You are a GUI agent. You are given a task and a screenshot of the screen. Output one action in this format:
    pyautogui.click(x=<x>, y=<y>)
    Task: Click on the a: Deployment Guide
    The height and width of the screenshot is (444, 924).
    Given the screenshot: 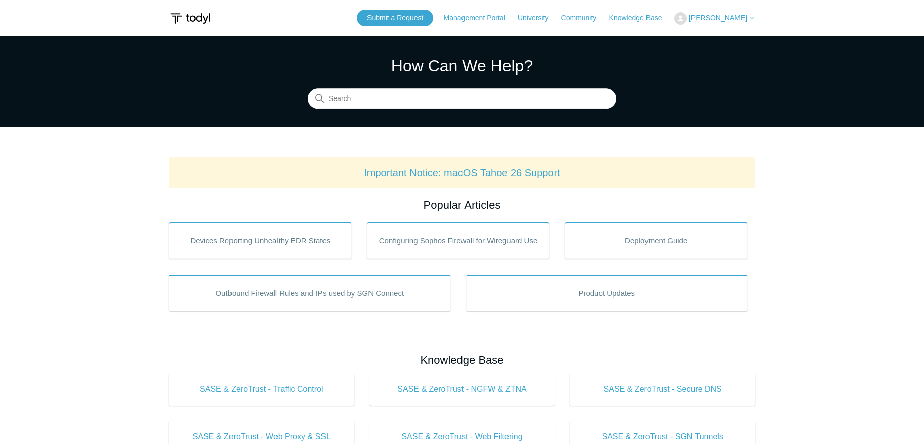 What is the action you would take?
    pyautogui.click(x=656, y=241)
    